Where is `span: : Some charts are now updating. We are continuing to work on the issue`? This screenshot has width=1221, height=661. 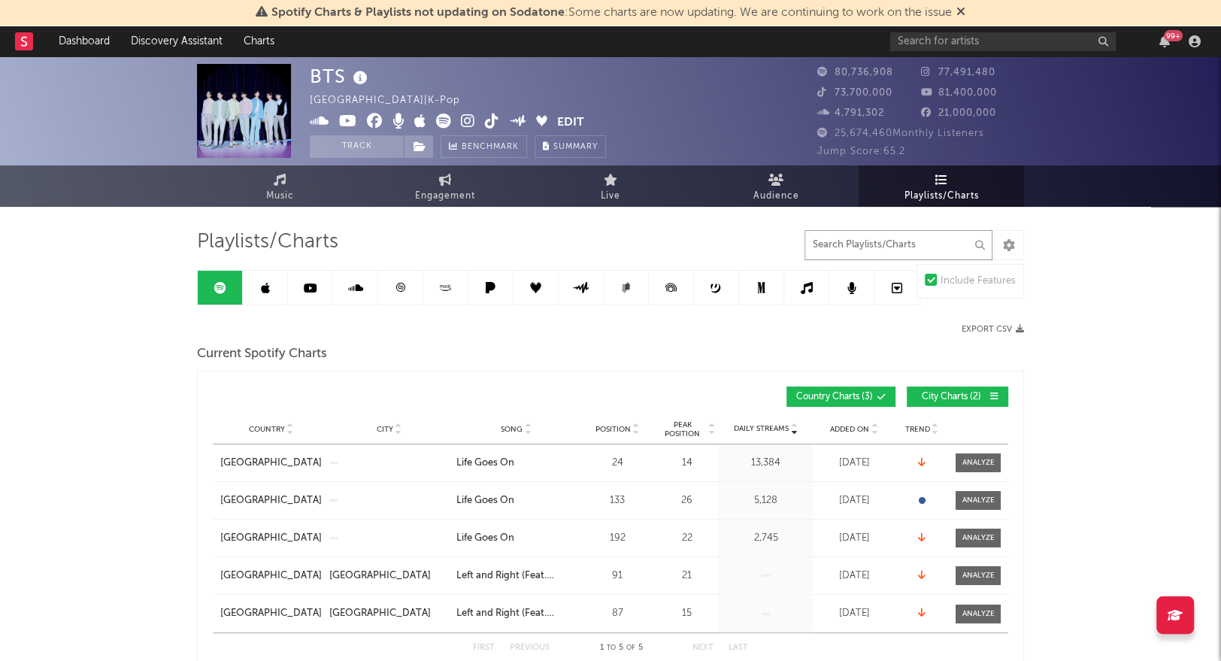
span: : Some charts are now updating. We are continuing to work on the issue is located at coordinates (611, 13).